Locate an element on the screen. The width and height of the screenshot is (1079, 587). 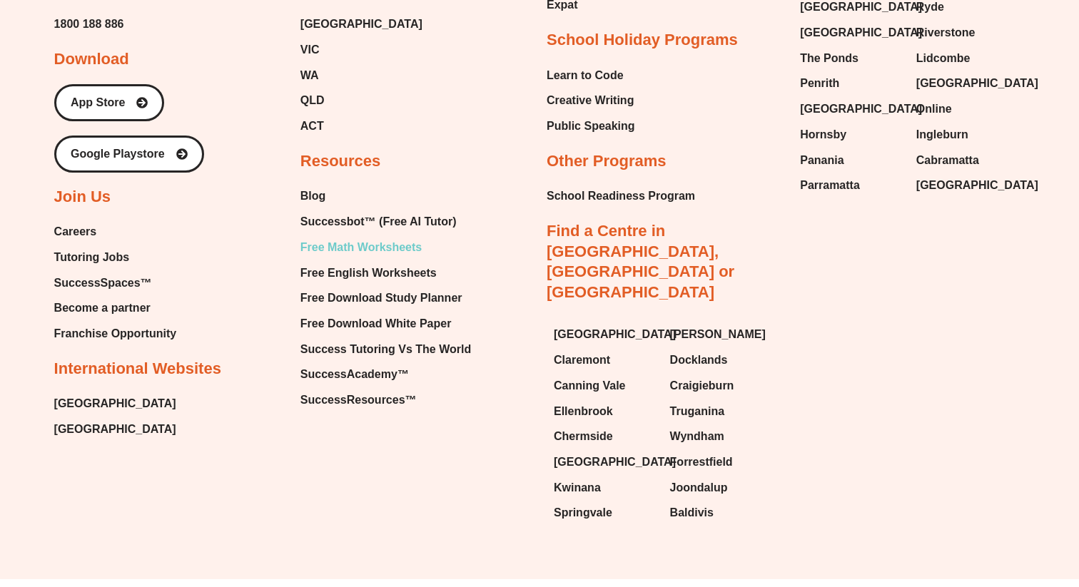
a: Truganina is located at coordinates (721, 412).